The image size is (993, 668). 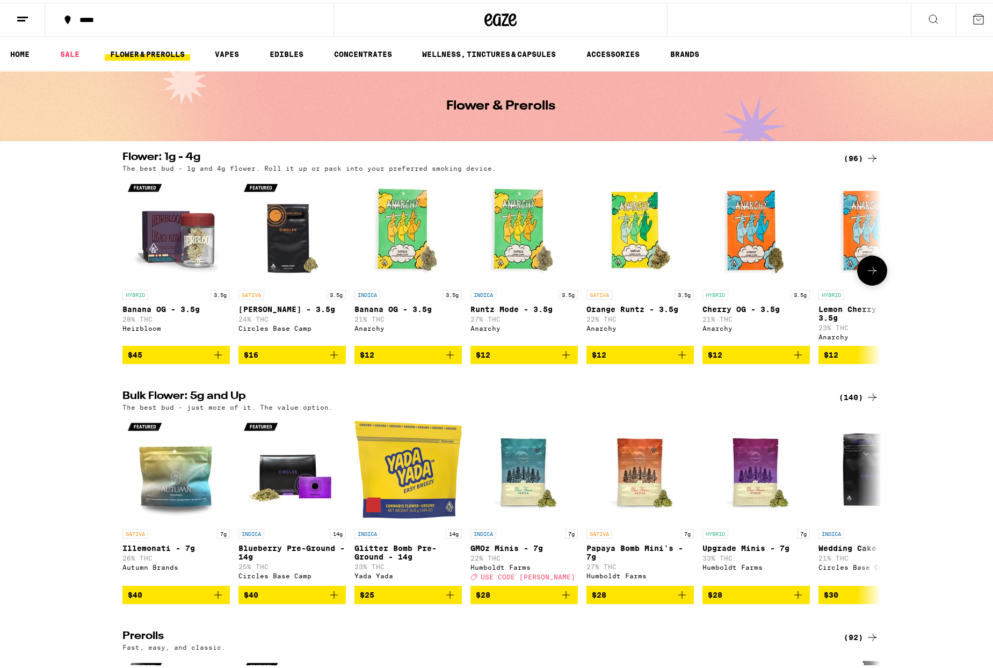 I want to click on img: Humboldt Farms - Papaya Bomb Mini's - 7g, so click(x=640, y=467).